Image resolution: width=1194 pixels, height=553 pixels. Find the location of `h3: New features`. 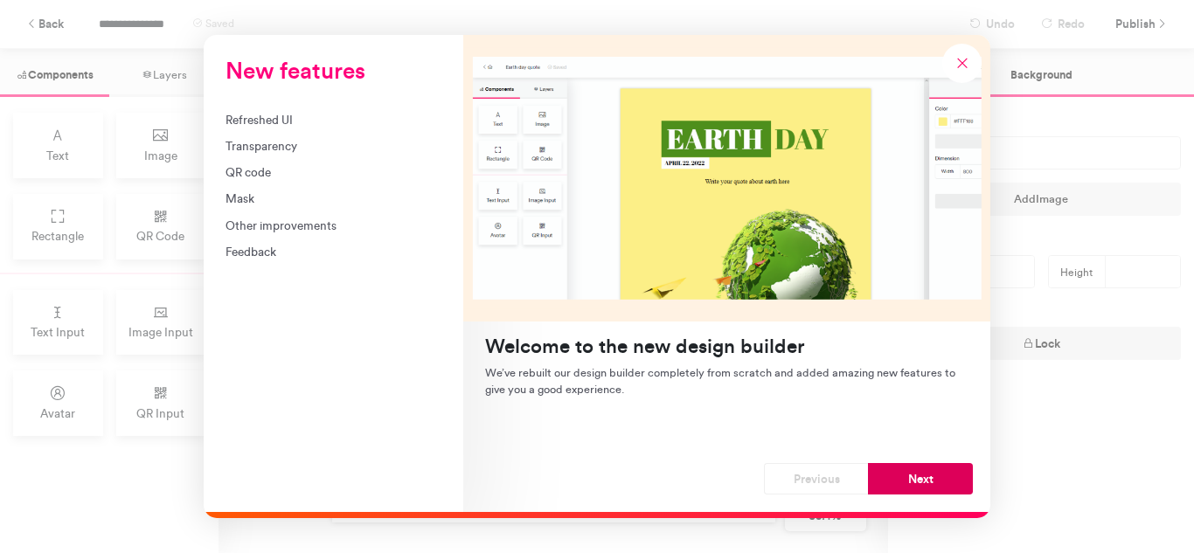

h3: New features is located at coordinates (333, 71).